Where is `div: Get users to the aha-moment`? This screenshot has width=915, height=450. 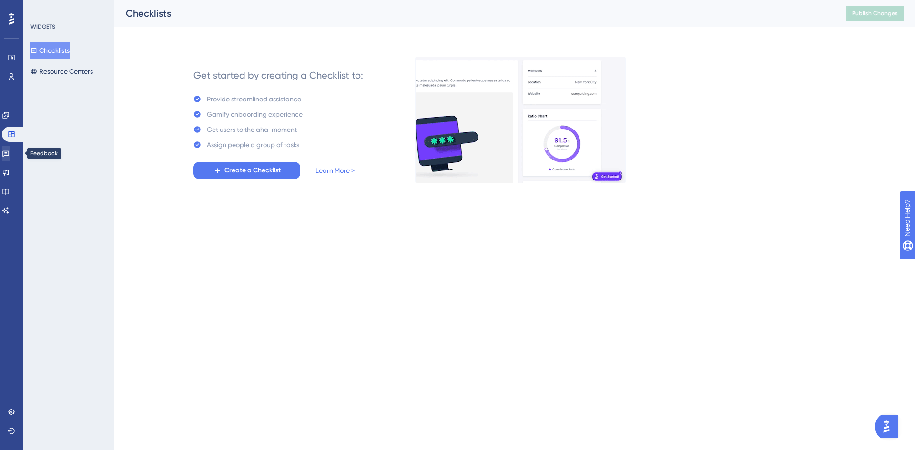
div: Get users to the aha-moment is located at coordinates (252, 130).